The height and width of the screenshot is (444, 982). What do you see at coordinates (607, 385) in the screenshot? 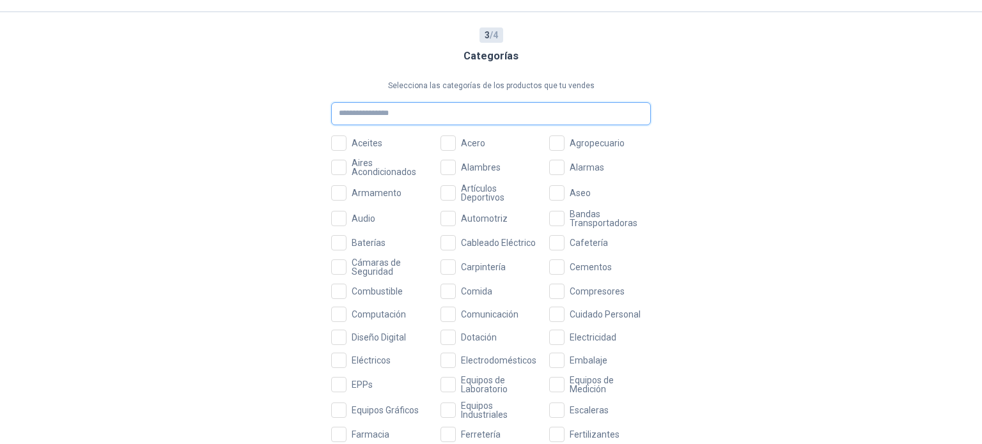
I see `span: Equipos de Medición` at bounding box center [607, 385].